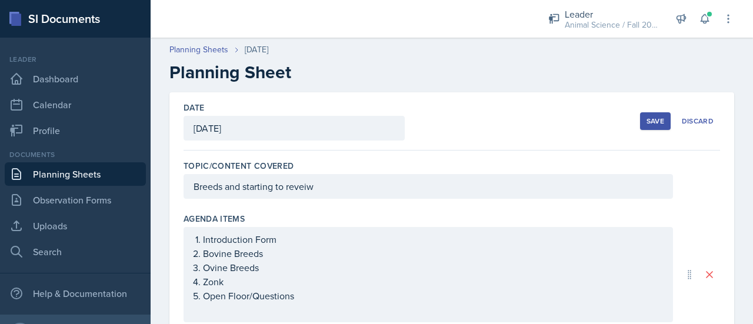 This screenshot has width=753, height=324. What do you see at coordinates (75, 155) in the screenshot?
I see `div: Documents` at bounding box center [75, 155].